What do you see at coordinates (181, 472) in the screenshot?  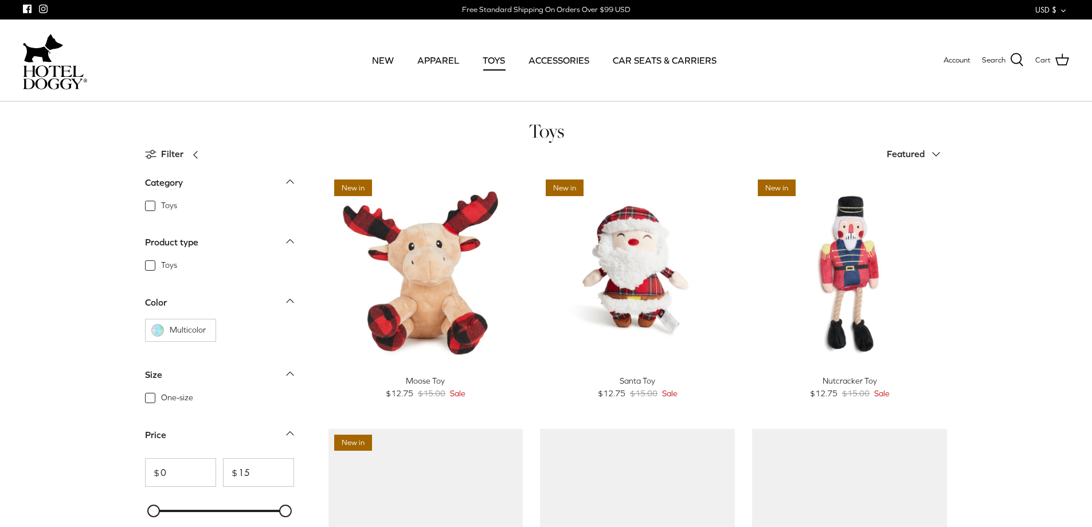 I see `input: From` at bounding box center [181, 472].